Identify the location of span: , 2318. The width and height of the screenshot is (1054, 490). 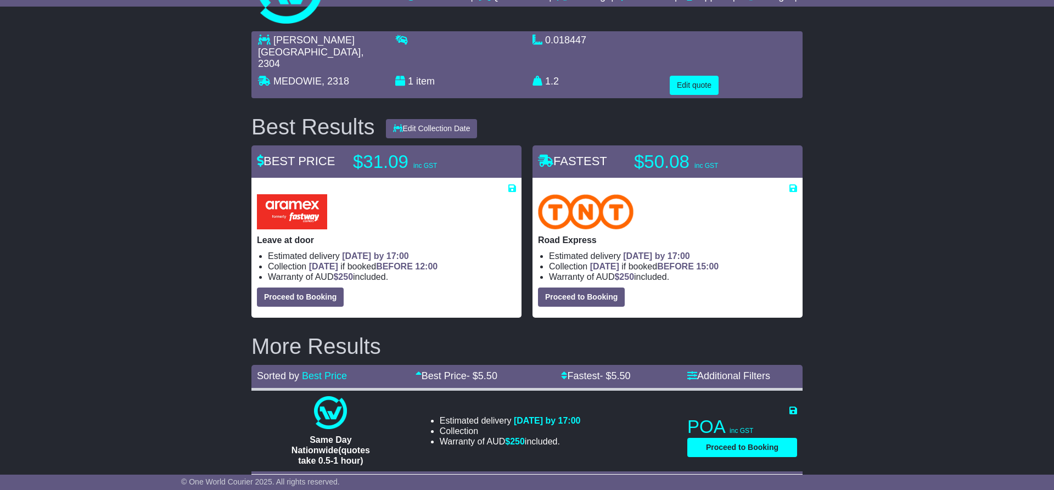
(336, 81).